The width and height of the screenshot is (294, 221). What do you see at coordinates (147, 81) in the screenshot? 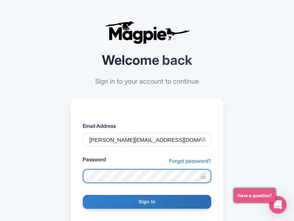
I see `p: Sign in to your account to continue` at bounding box center [147, 81].